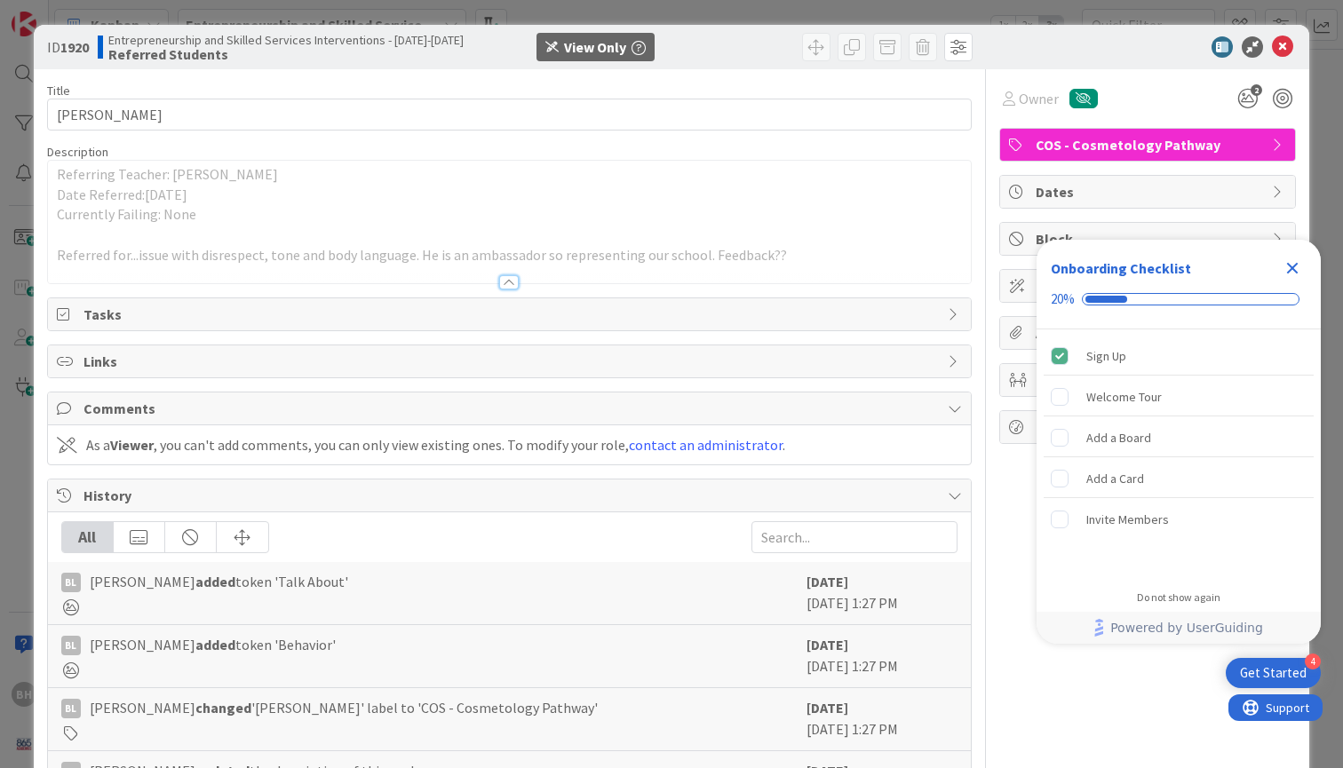 The height and width of the screenshot is (768, 1343). I want to click on div: 20%, so click(1062, 299).